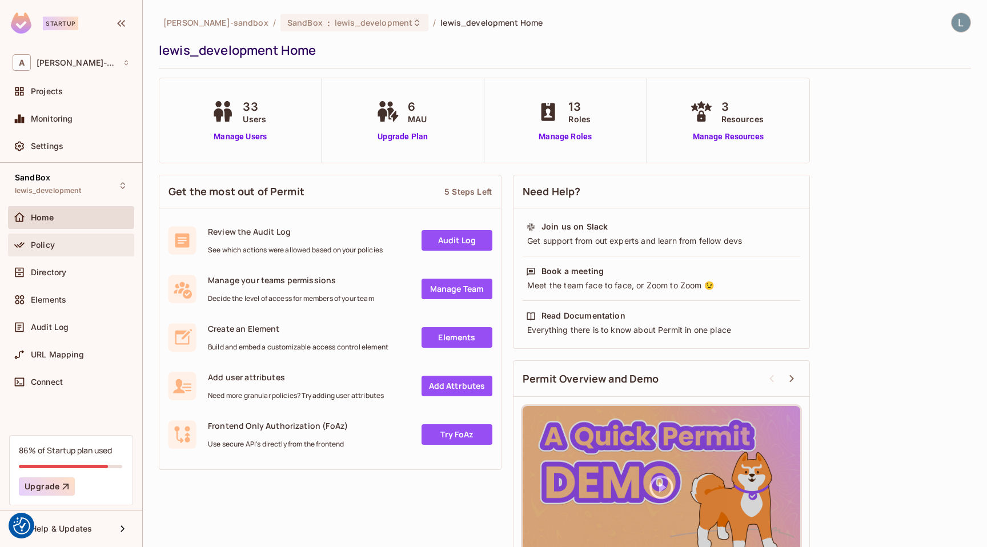 The height and width of the screenshot is (547, 987). I want to click on a: Manage Team, so click(457, 289).